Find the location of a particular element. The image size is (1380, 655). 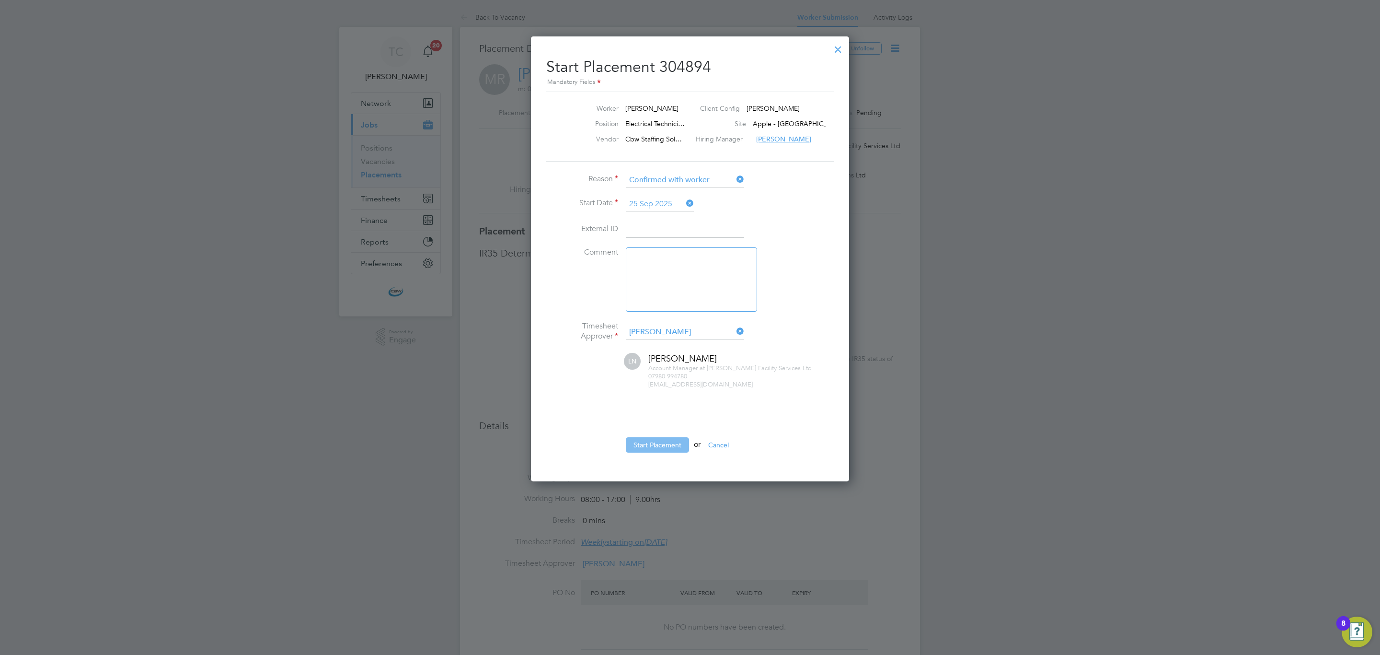

label: Start Date is located at coordinates (582, 203).